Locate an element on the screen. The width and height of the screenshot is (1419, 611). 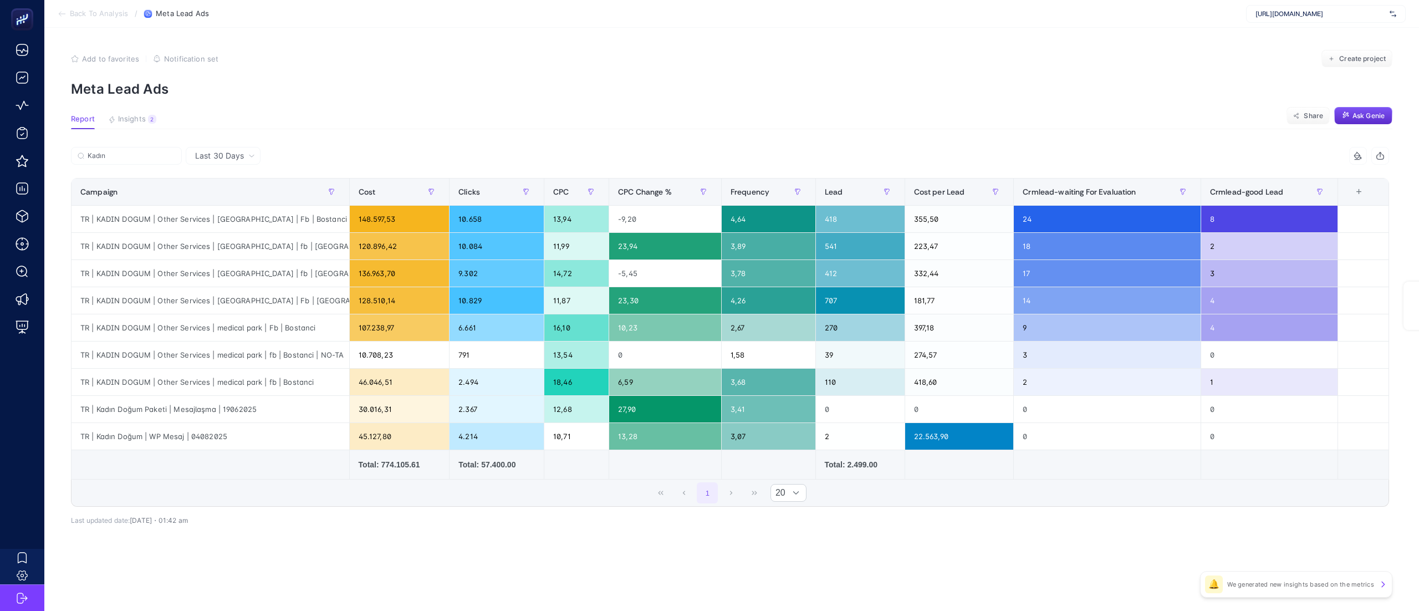
div: 11,87 is located at coordinates (577, 301).